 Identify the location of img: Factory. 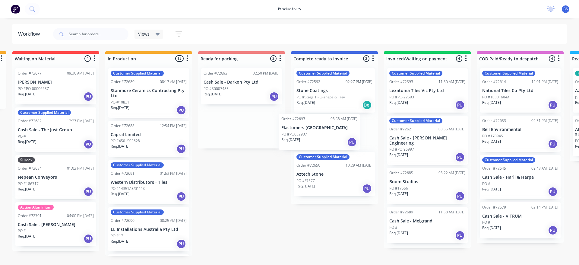
(15, 9).